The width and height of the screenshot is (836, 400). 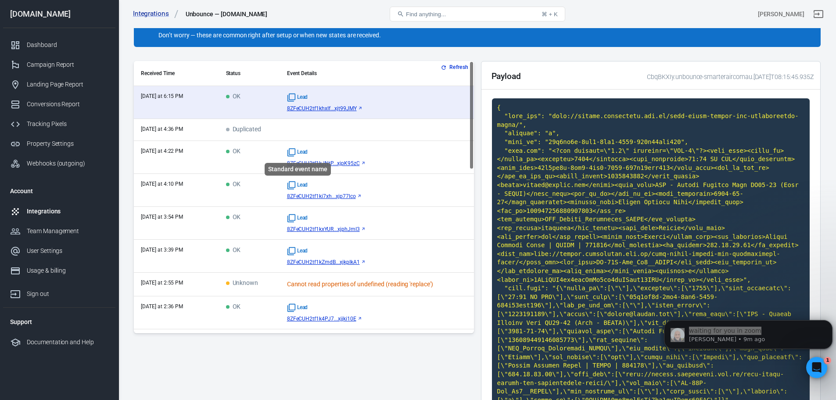 I want to click on a: Landing Page Report, so click(x=59, y=84).